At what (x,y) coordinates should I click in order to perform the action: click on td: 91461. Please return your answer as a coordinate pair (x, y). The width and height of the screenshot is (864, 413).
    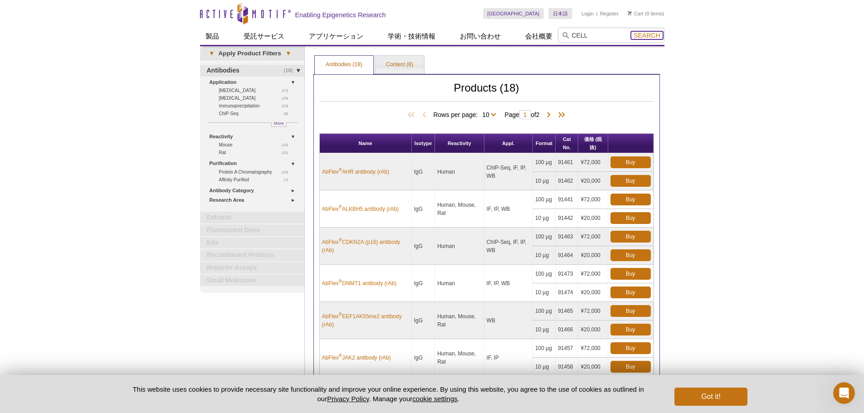
    Looking at the image, I should click on (567, 162).